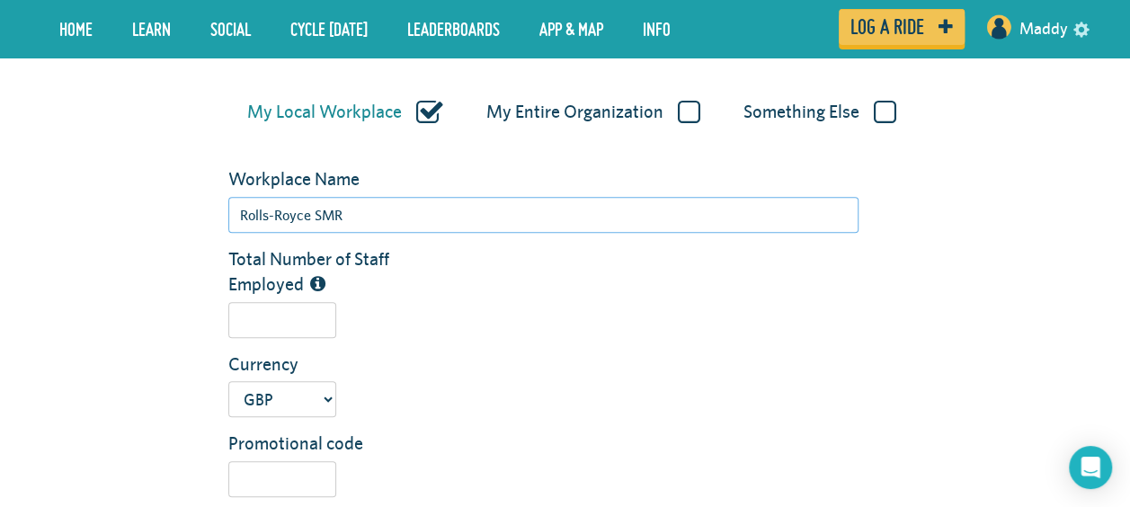 This screenshot has height=507, width=1130. What do you see at coordinates (571, 29) in the screenshot?
I see `a: App & Map` at bounding box center [571, 29].